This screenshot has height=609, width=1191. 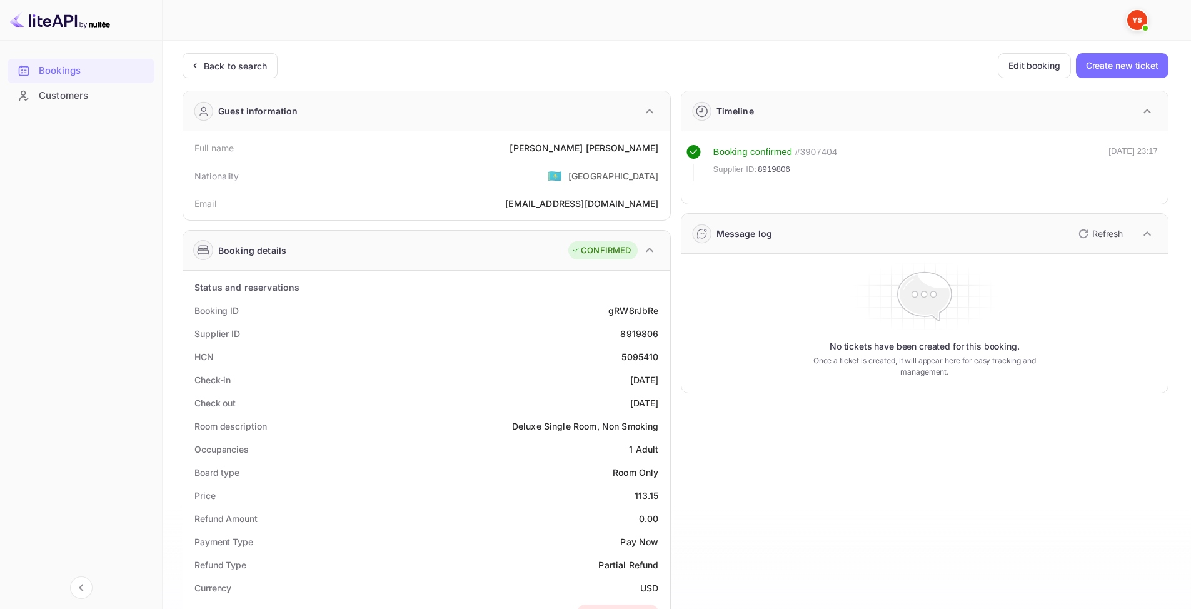 What do you see at coordinates (220, 564) in the screenshot?
I see `div: Refund Type` at bounding box center [220, 564].